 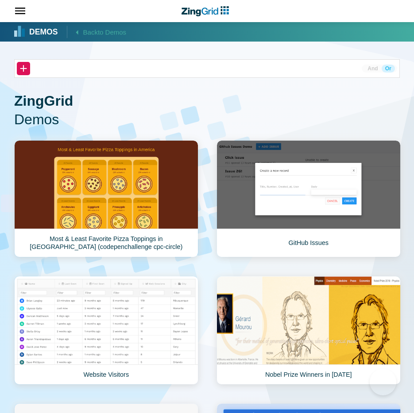 I want to click on span: Demos, so click(x=207, y=120).